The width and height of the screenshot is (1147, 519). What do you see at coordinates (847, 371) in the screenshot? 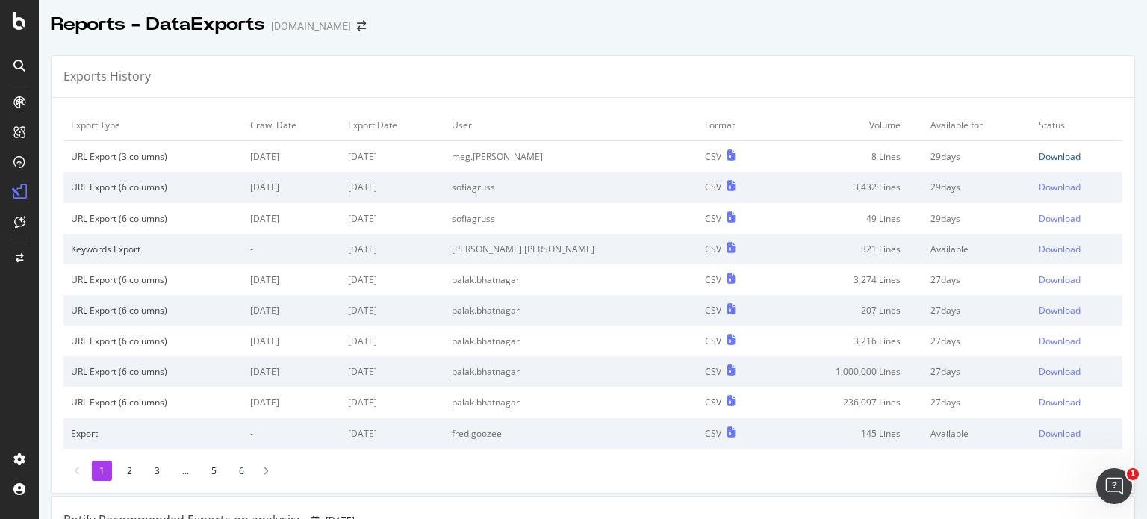
I see `td: 1,000,000 Lines` at bounding box center [847, 371].